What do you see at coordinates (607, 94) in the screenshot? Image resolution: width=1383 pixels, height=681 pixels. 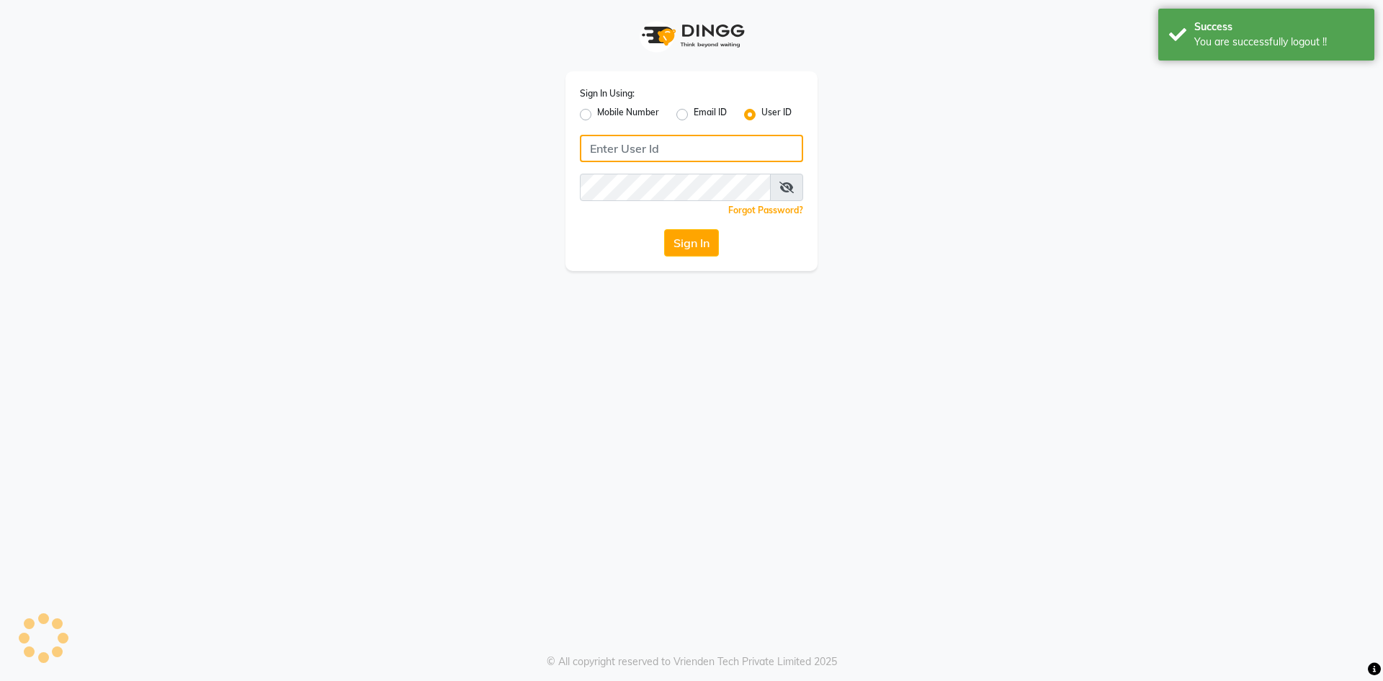 I see `label: Sign In Using:` at bounding box center [607, 94].